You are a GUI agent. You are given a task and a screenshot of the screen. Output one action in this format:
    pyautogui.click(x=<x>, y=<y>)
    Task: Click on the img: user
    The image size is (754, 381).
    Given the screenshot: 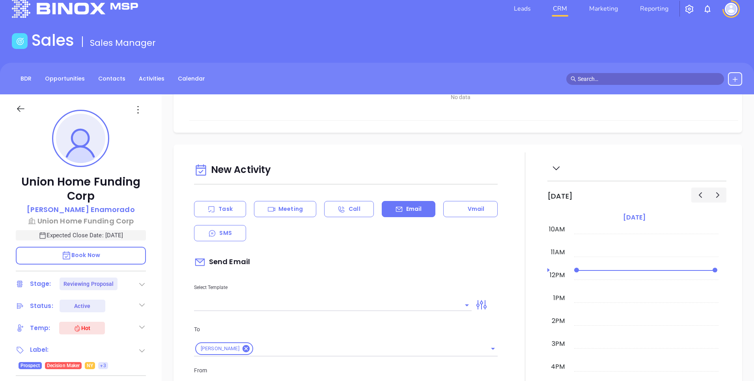 What is the action you would take?
    pyautogui.click(x=731, y=9)
    